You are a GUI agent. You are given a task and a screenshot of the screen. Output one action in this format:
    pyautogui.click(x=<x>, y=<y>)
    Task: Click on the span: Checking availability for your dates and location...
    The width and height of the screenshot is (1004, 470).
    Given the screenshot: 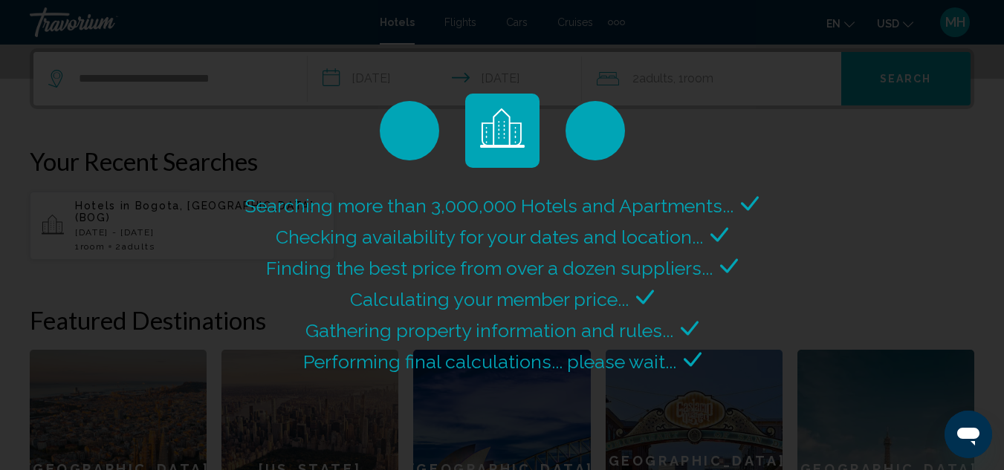 What is the action you would take?
    pyautogui.click(x=489, y=237)
    